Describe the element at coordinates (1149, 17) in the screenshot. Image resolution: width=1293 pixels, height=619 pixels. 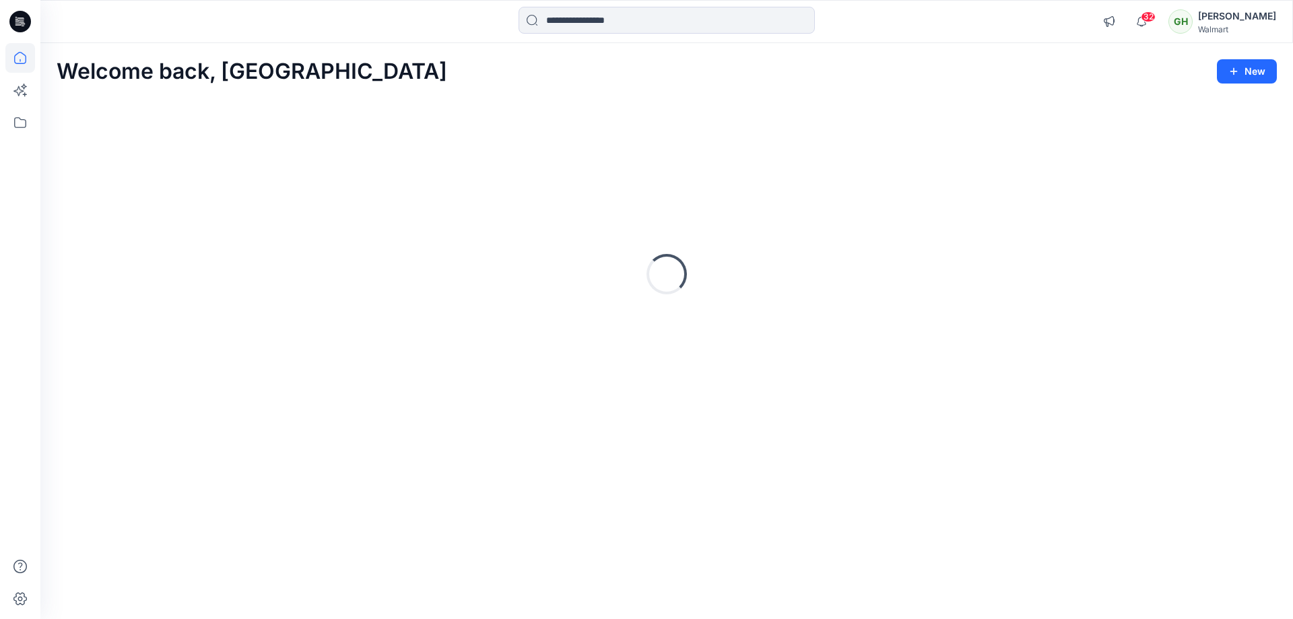
I see `span: 32` at that location.